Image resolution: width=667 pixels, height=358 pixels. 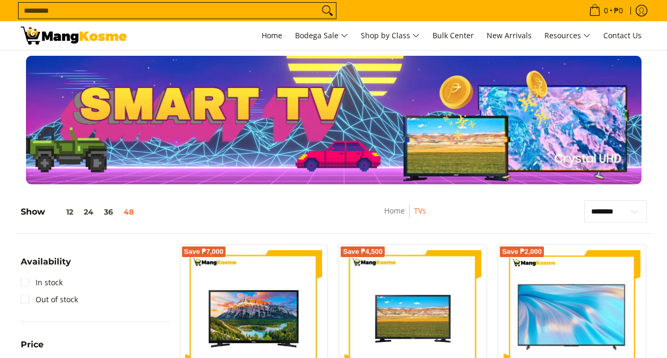 I want to click on span: Save ₱2,000, so click(x=522, y=252).